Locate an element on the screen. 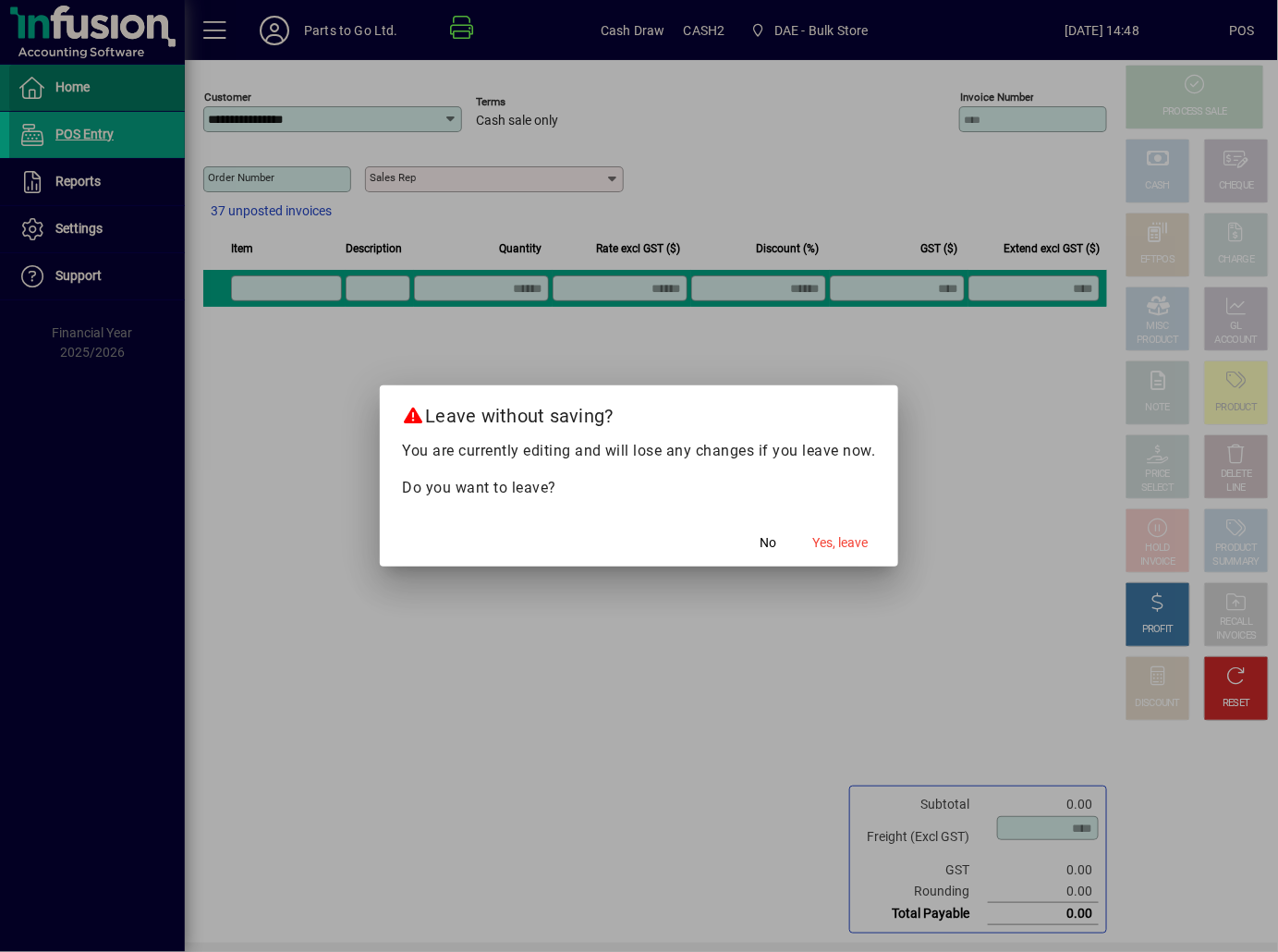 The width and height of the screenshot is (1278, 952). p: You are currently editing and will lose any changes if you leave now. is located at coordinates (639, 450).